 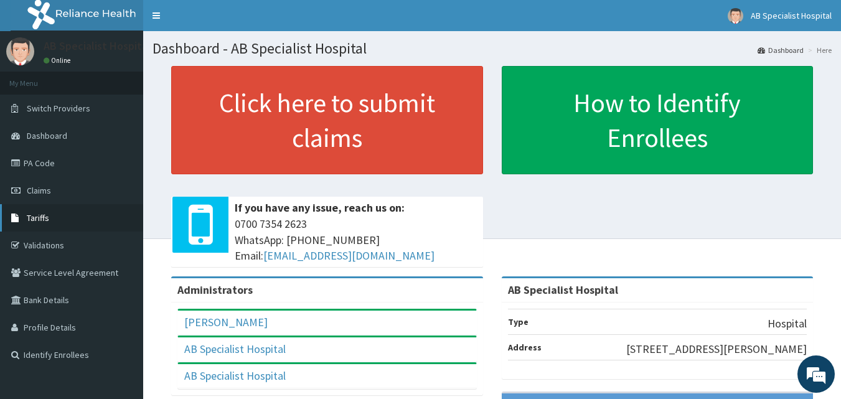 What do you see at coordinates (38, 218) in the screenshot?
I see `span: Tariffs` at bounding box center [38, 218].